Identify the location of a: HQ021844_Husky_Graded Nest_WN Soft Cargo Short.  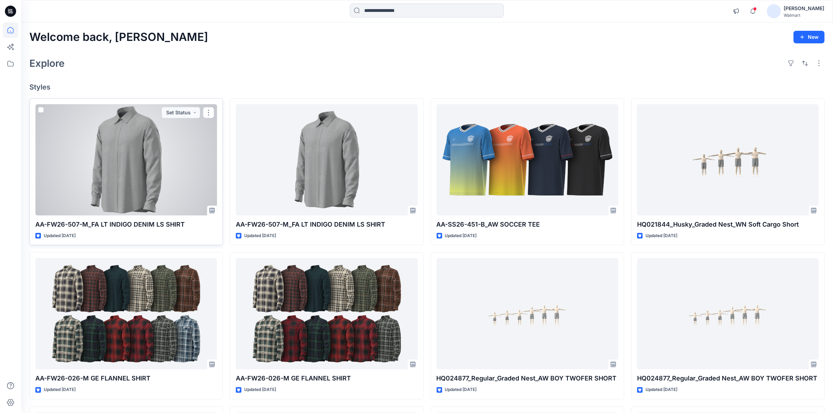
(728, 160).